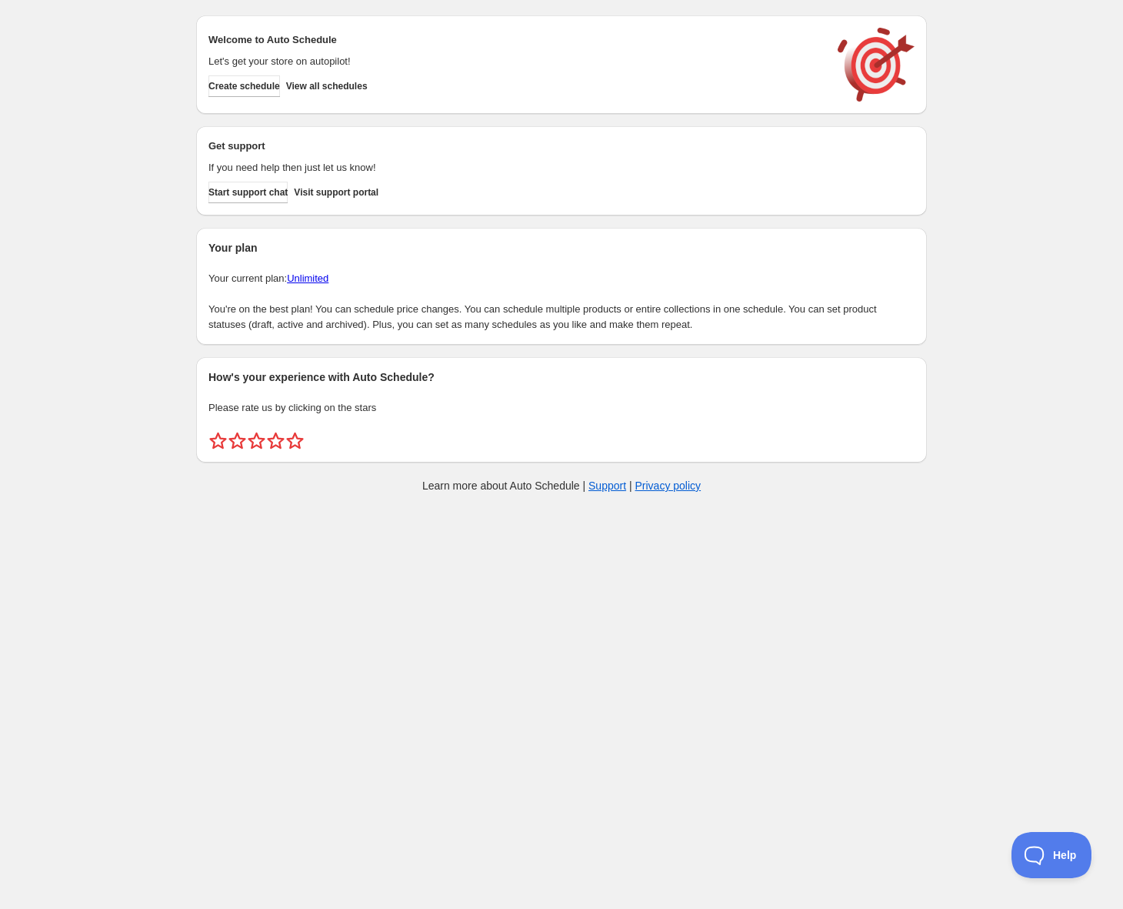 Image resolution: width=1123 pixels, height=909 pixels. I want to click on p: Your current plan:, so click(562, 278).